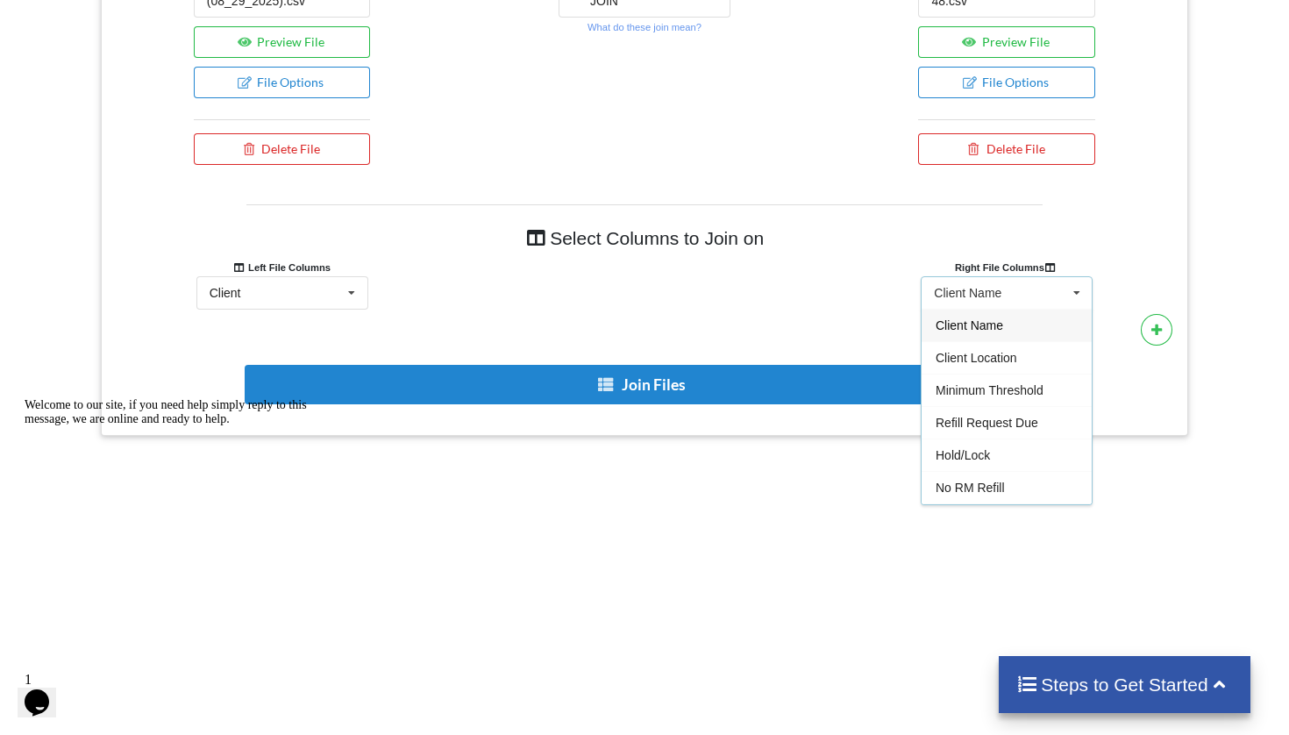 The image size is (1289, 735). What do you see at coordinates (967, 293) in the screenshot?
I see `div: Client Name` at bounding box center [967, 293].